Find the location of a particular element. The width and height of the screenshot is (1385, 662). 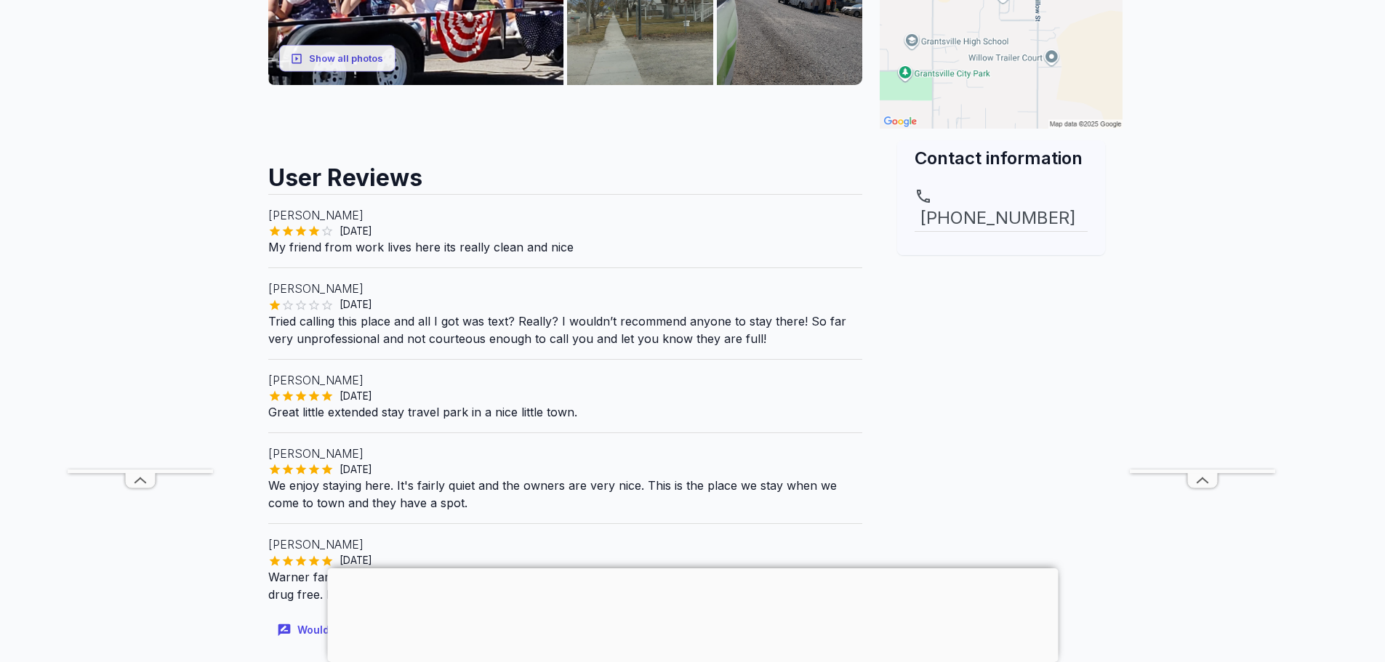

p: Great little extended stay travel park in a nice little town. is located at coordinates (566, 412).